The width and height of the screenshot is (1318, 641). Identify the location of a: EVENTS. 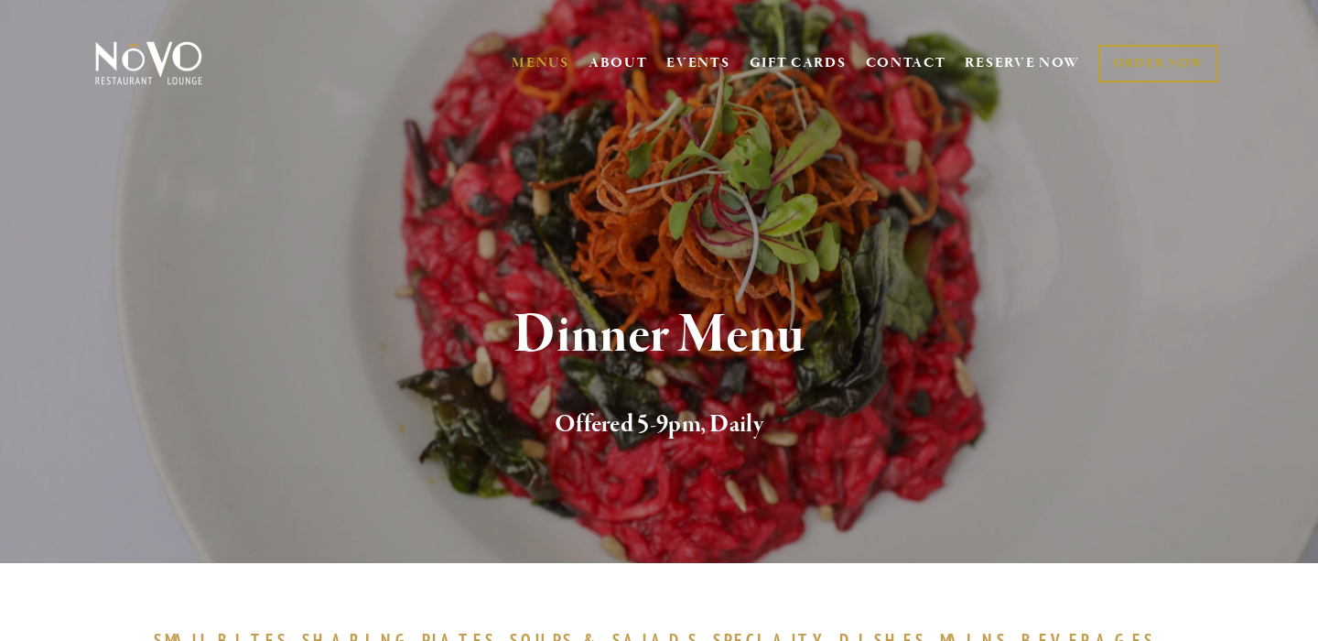
(697, 63).